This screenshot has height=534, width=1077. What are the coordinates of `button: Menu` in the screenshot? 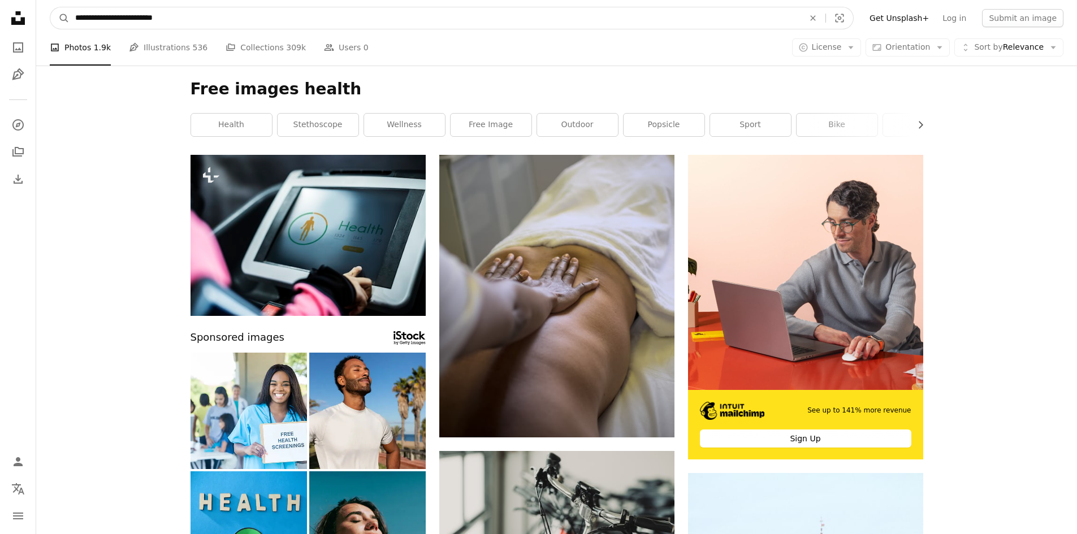 It's located at (18, 516).